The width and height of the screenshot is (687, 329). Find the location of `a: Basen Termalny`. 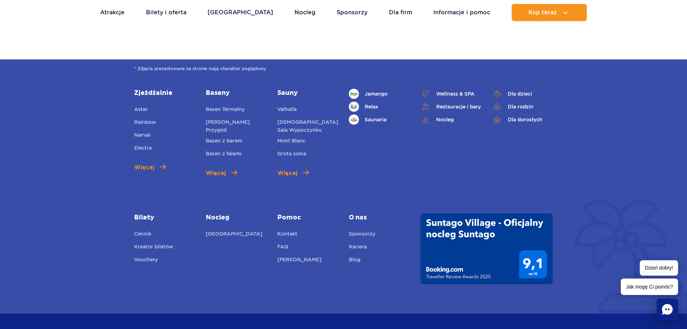

a: Basen Termalny is located at coordinates (225, 110).